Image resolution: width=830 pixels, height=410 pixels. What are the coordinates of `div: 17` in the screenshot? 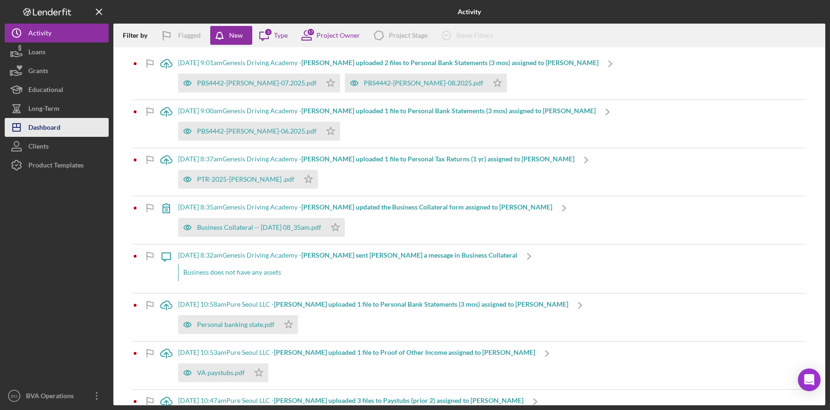 It's located at (311, 32).